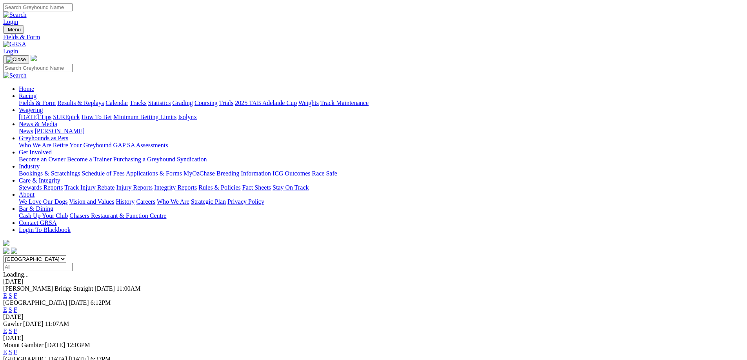  What do you see at coordinates (16, 274) in the screenshot?
I see `span: Loading...` at bounding box center [16, 274].